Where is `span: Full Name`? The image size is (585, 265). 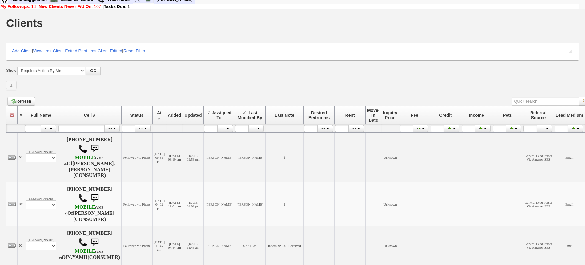
span: Full Name is located at coordinates (41, 115).